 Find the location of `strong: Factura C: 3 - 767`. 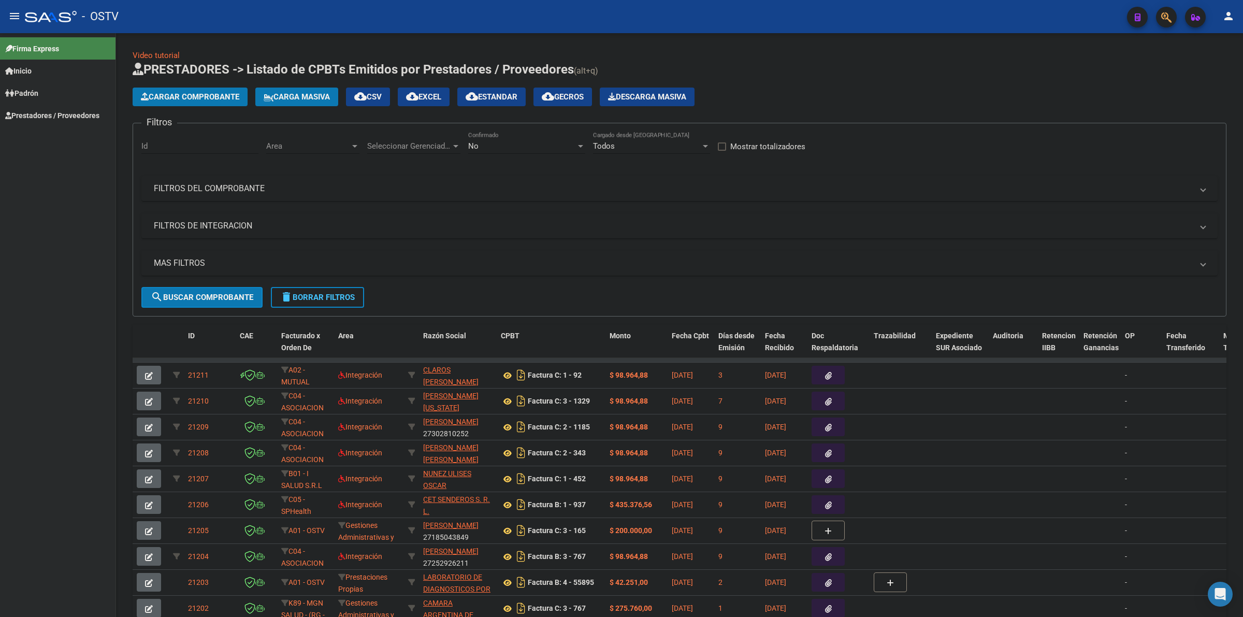

strong: Factura C: 3 - 767 is located at coordinates (557, 609).